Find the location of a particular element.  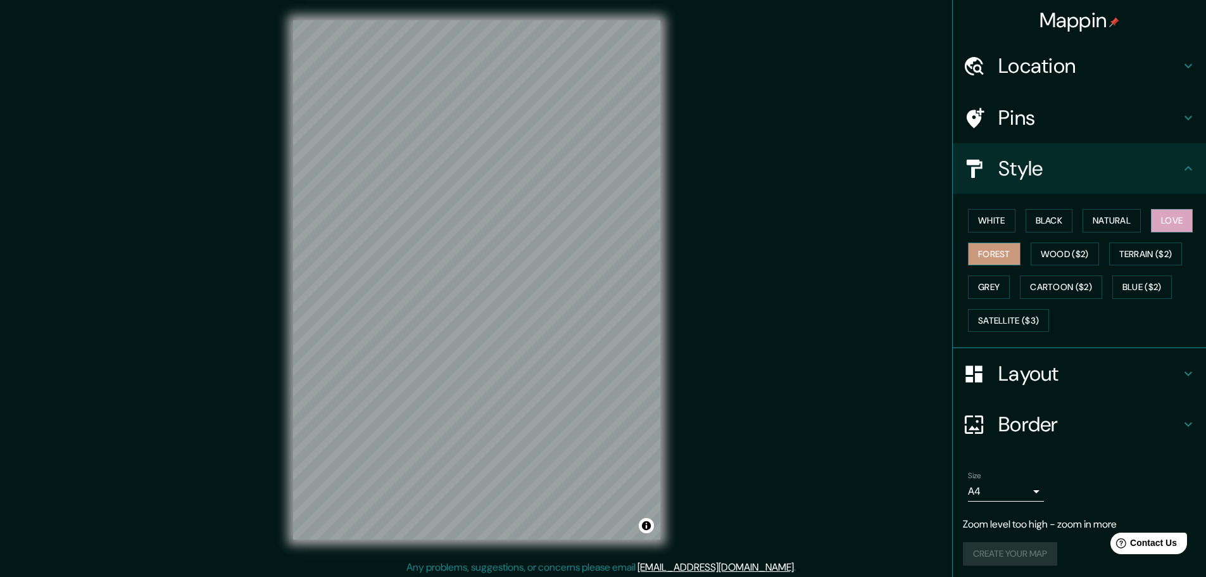

button: White is located at coordinates (992, 220).